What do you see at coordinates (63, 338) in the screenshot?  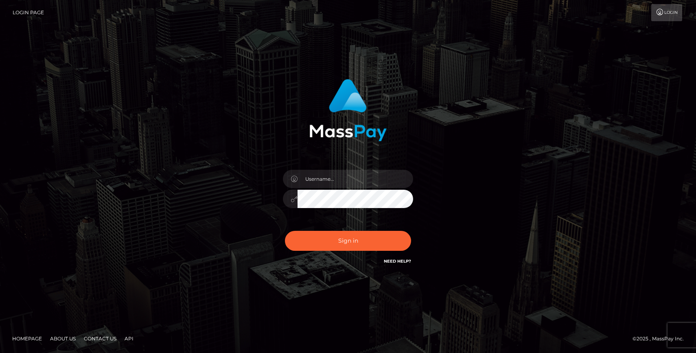 I see `a: About Us` at bounding box center [63, 338].